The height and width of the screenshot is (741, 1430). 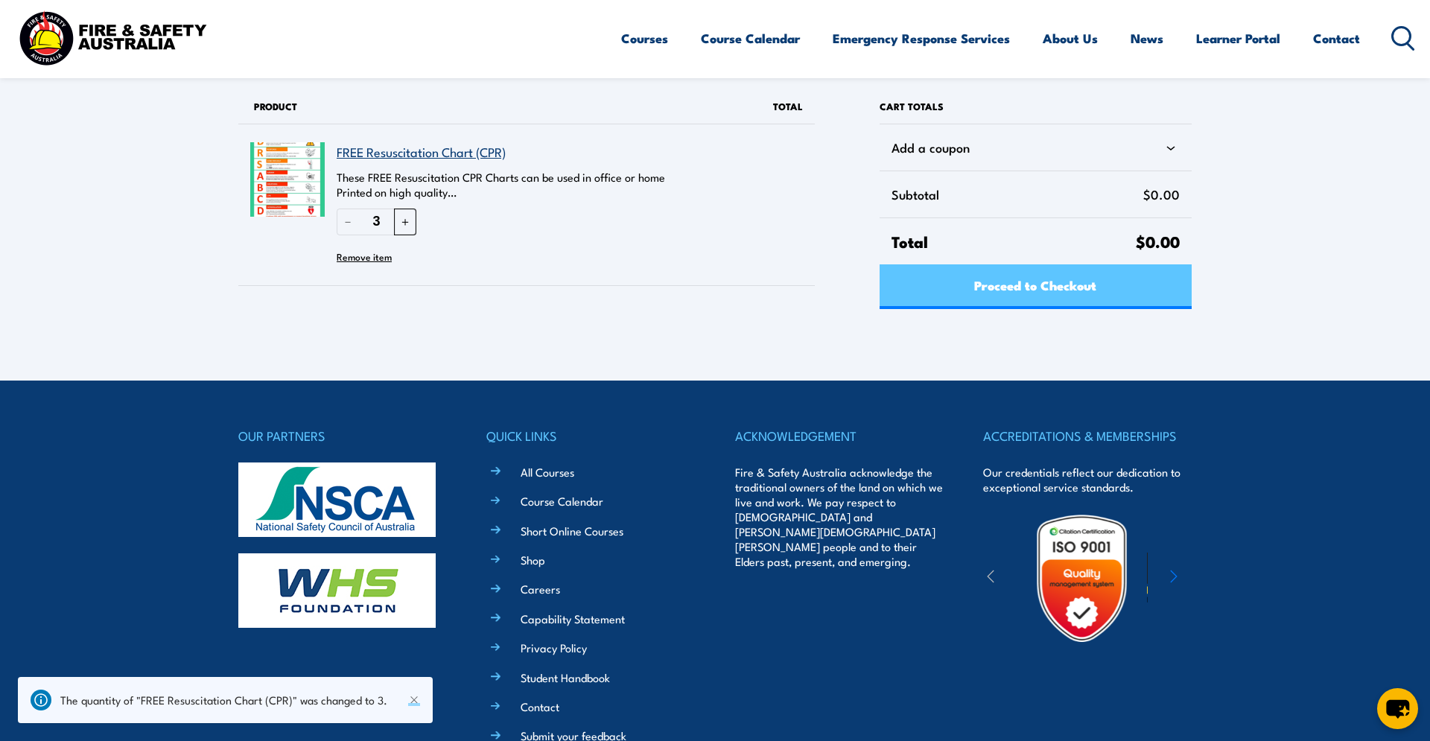 I want to click on a: News, so click(x=1147, y=38).